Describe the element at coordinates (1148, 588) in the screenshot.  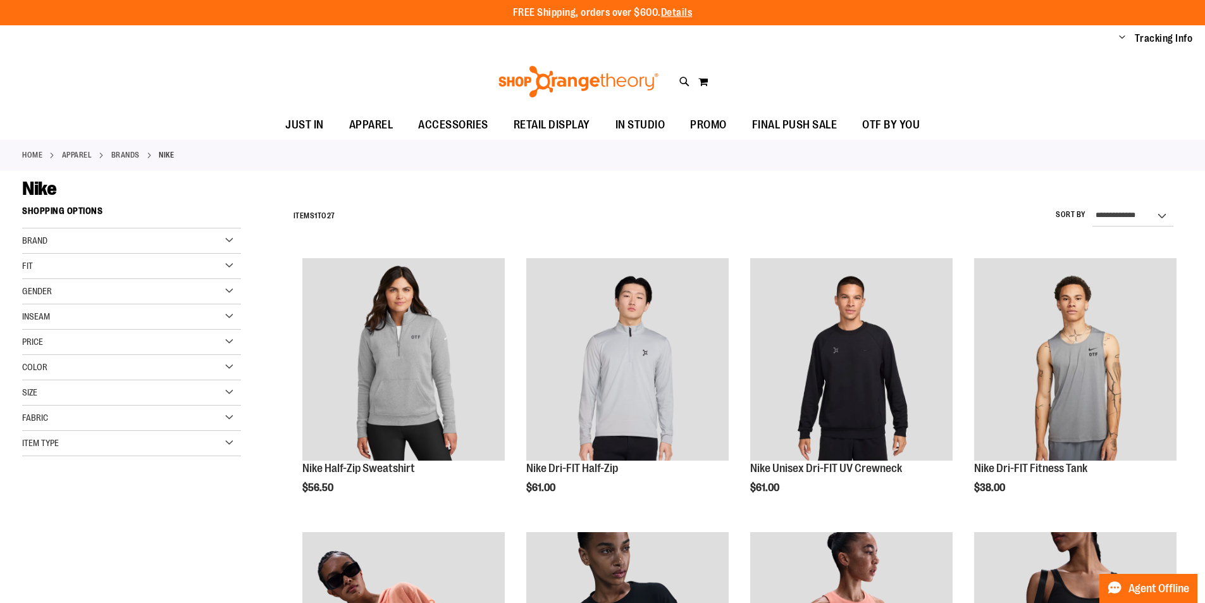
I see `button: Agent Offline` at that location.